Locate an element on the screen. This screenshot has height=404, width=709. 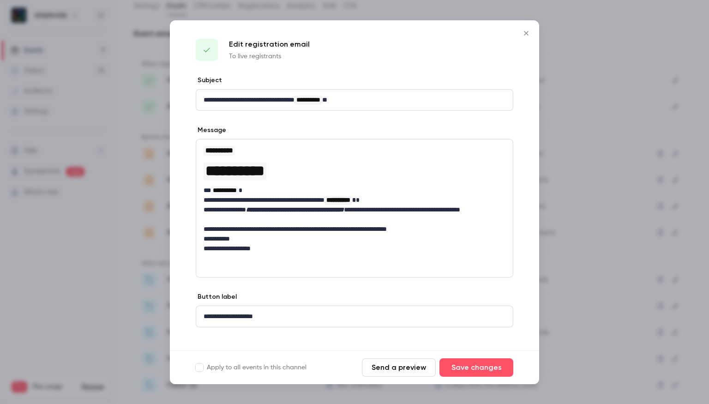
label: Message is located at coordinates (211, 130).